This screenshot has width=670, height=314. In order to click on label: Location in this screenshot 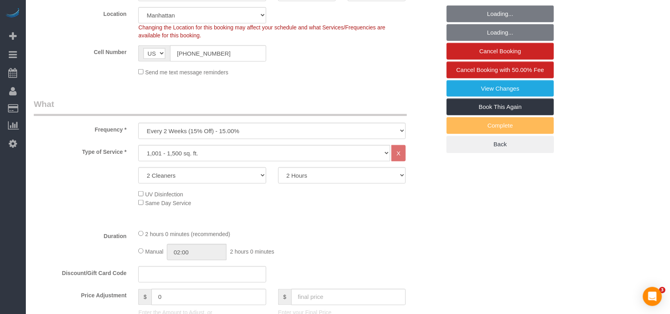, I will do `click(80, 12)`.